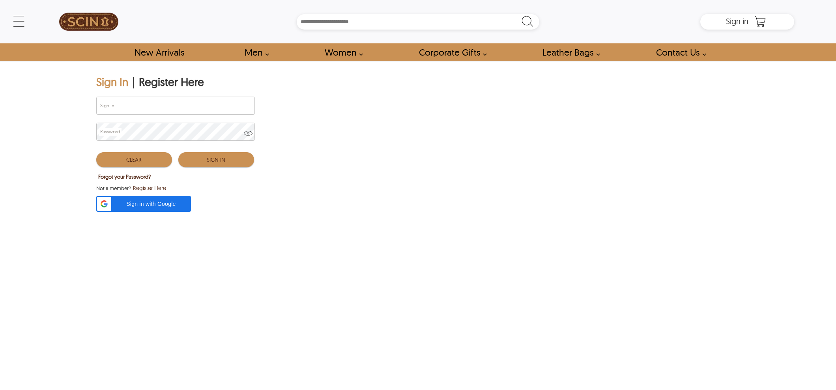  Describe the element at coordinates (124, 177) in the screenshot. I see `button: Forgot your Password?` at that location.